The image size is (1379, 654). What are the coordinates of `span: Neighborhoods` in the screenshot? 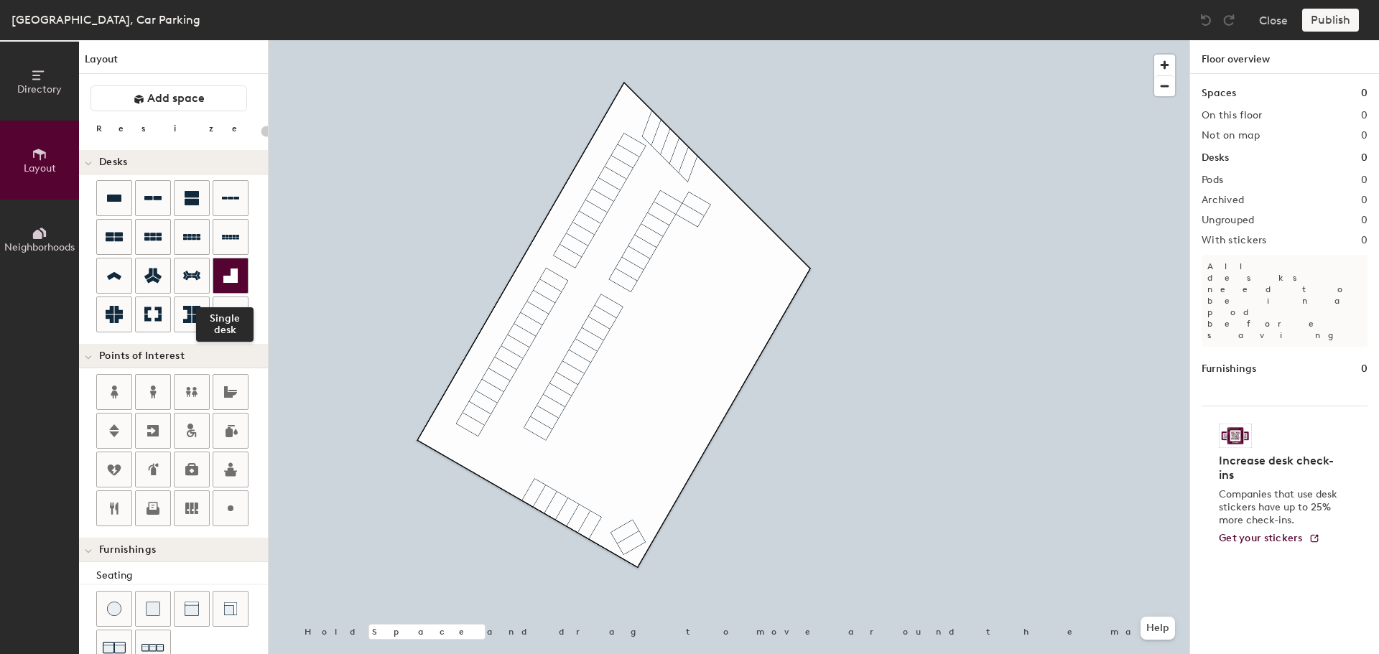 It's located at (40, 247).